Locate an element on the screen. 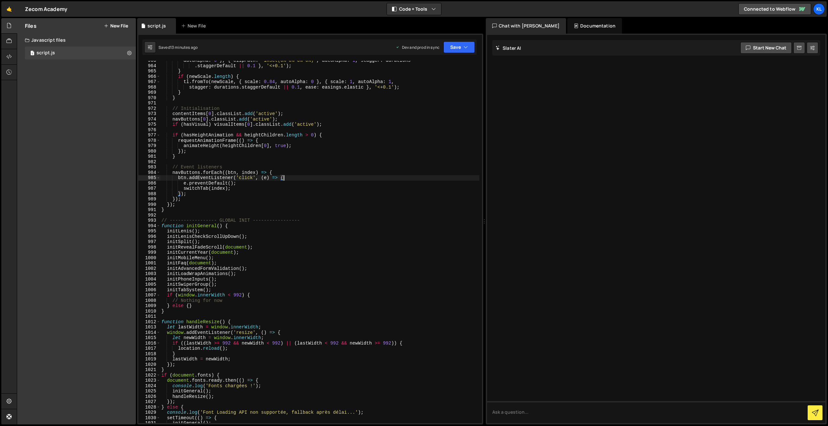 This screenshot has width=828, height=426. div: Documentation is located at coordinates (594, 26).